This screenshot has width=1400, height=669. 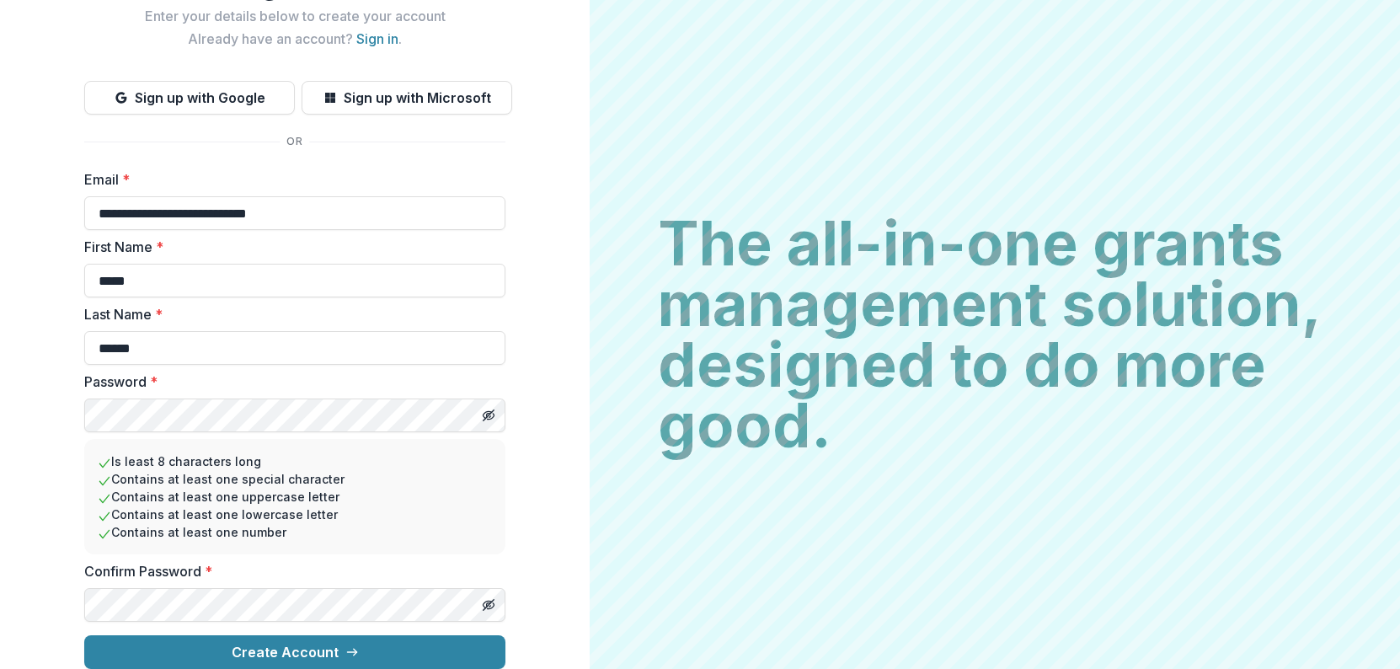 I want to click on button: Sign up with Microsoft, so click(x=407, y=98).